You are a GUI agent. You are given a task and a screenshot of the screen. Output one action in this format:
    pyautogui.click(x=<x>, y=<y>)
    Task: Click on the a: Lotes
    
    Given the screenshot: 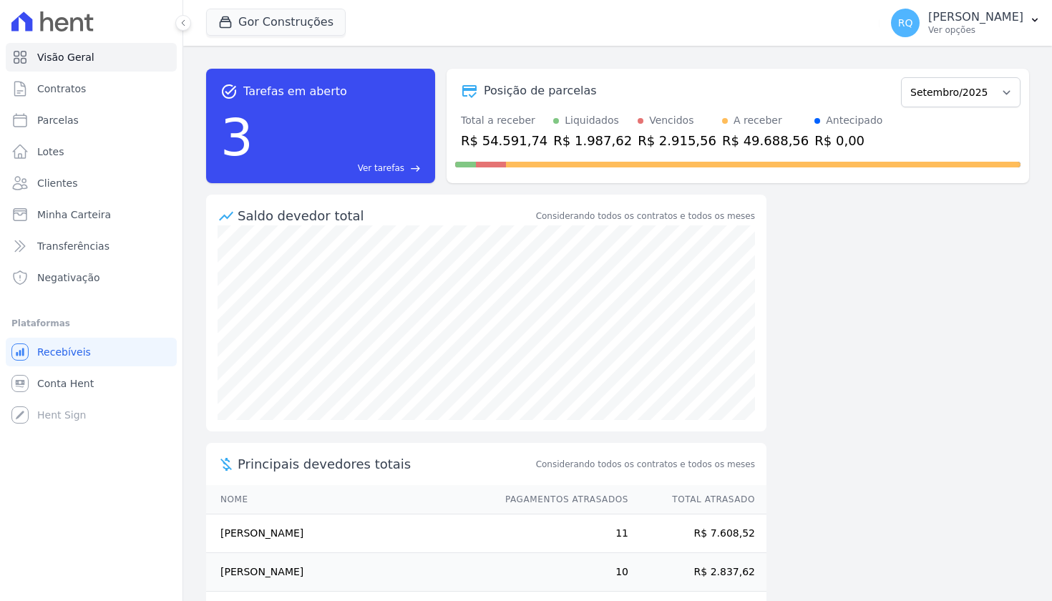 What is the action you would take?
    pyautogui.click(x=91, y=152)
    